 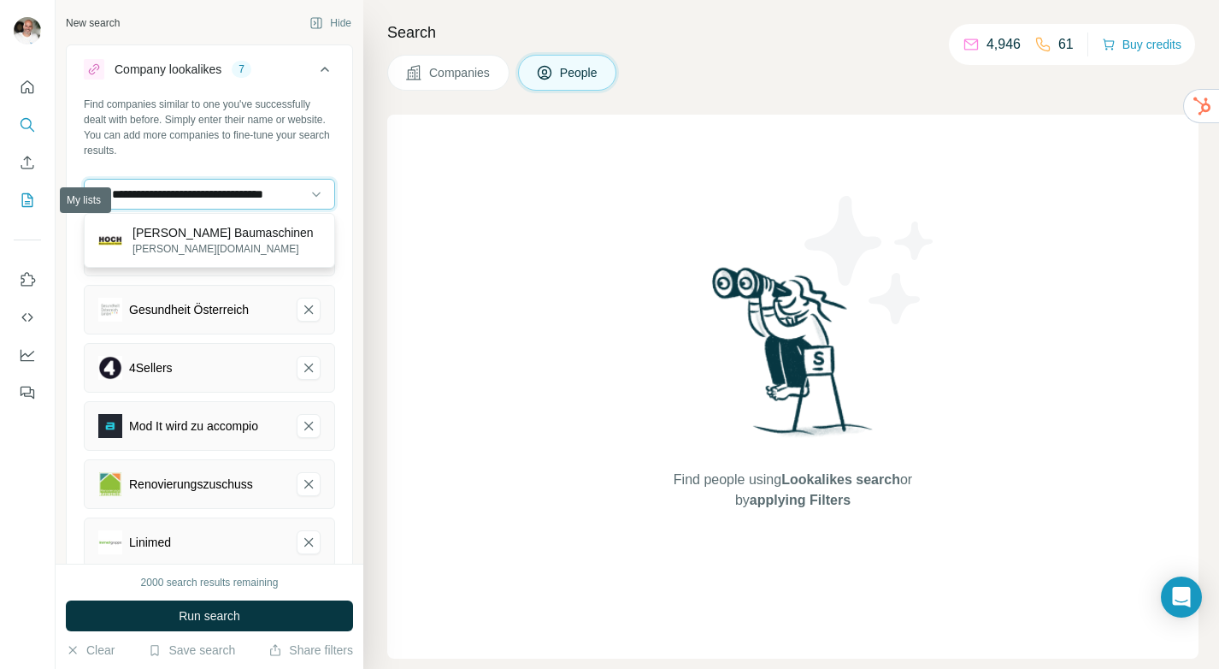 What do you see at coordinates (27, 392) in the screenshot?
I see `button: Feedback` at bounding box center [27, 392].